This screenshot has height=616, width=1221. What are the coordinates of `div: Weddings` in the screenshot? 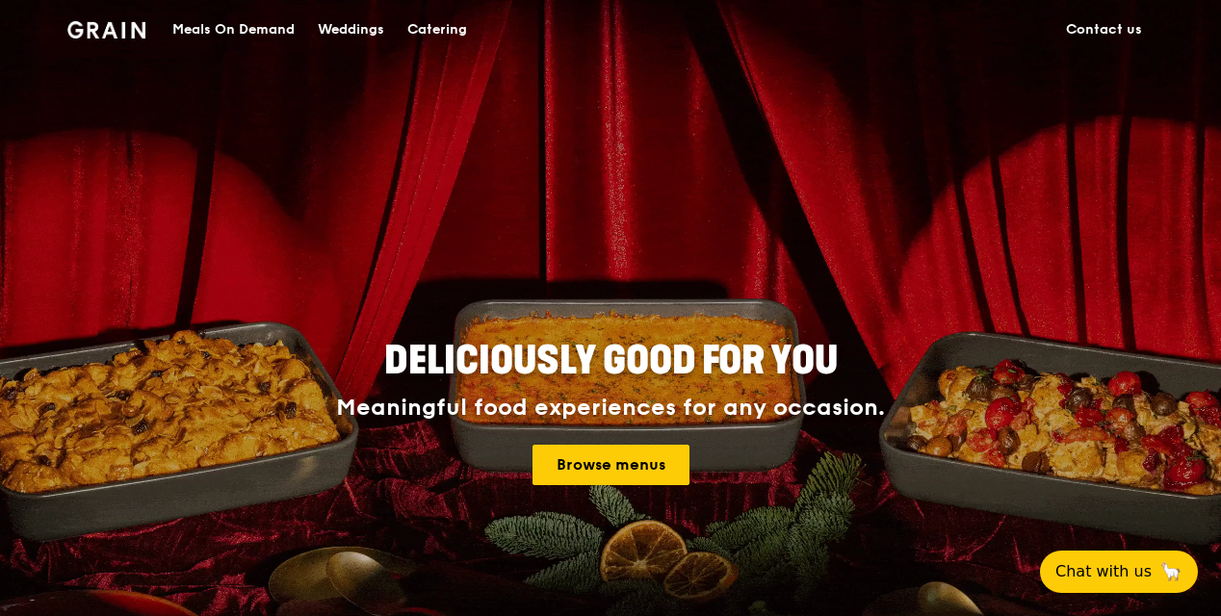 It's located at (350, 30).